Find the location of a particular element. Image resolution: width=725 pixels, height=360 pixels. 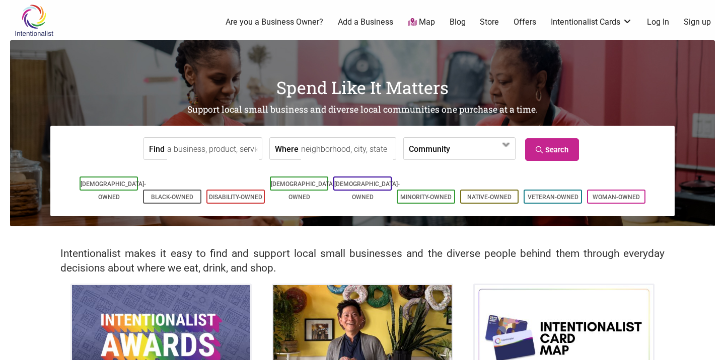

a: Veteran-Owned is located at coordinates (552, 197).